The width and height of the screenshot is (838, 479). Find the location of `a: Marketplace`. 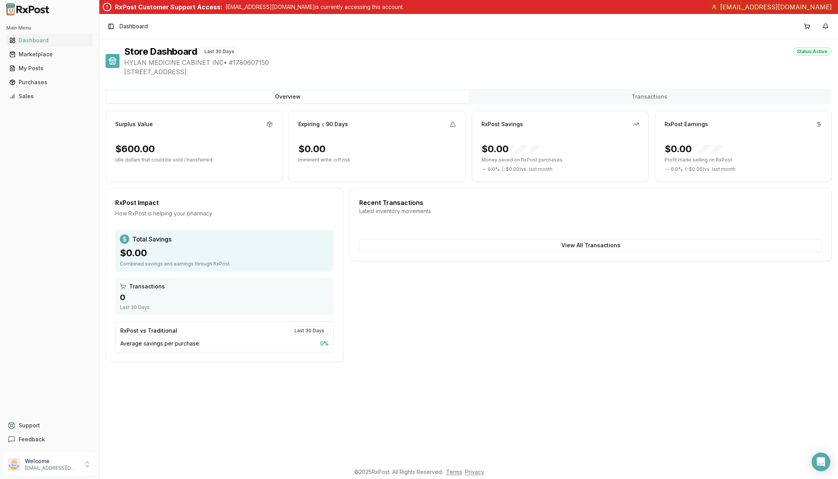

a: Marketplace is located at coordinates (49, 54).